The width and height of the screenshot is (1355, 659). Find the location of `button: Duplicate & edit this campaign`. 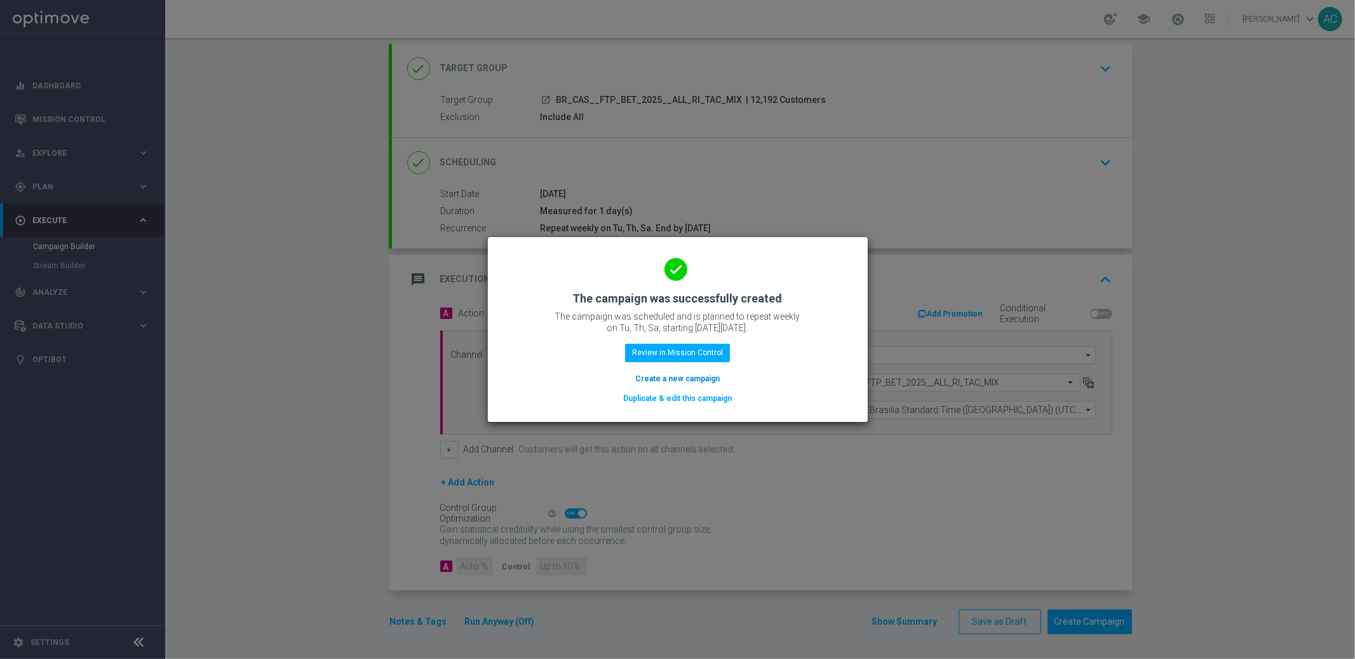

button: Duplicate & edit this campaign is located at coordinates (677, 398).